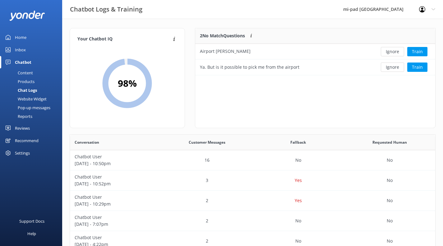  Describe the element at coordinates (25, 99) in the screenshot. I see `div: Website Widget` at that location.